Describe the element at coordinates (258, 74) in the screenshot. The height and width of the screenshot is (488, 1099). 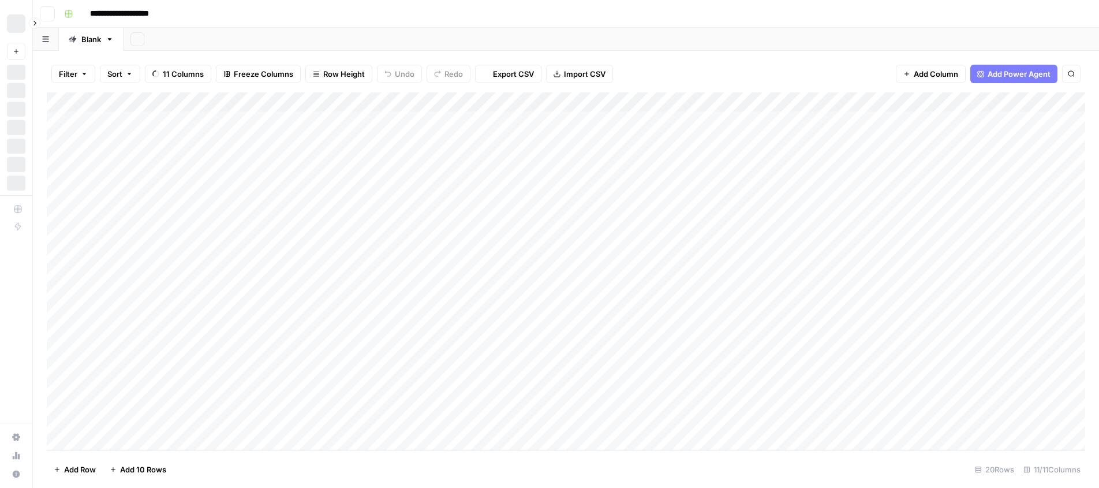
I see `button: Freeze Columns` at that location.